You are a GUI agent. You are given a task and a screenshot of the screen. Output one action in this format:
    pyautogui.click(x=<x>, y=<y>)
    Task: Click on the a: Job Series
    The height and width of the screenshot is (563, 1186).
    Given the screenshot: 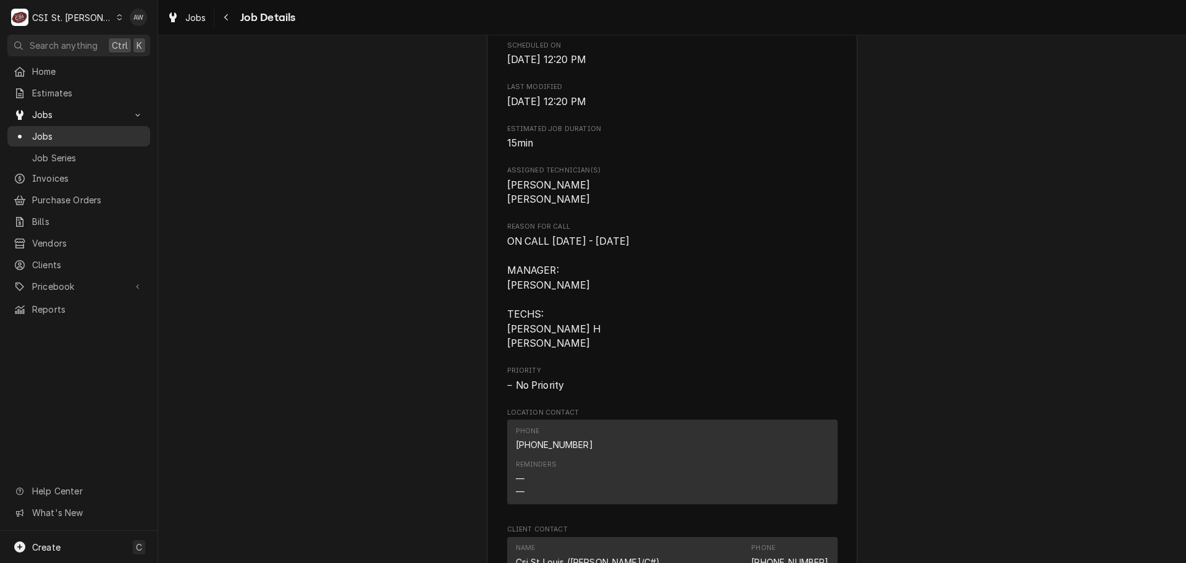 What is the action you would take?
    pyautogui.click(x=78, y=158)
    